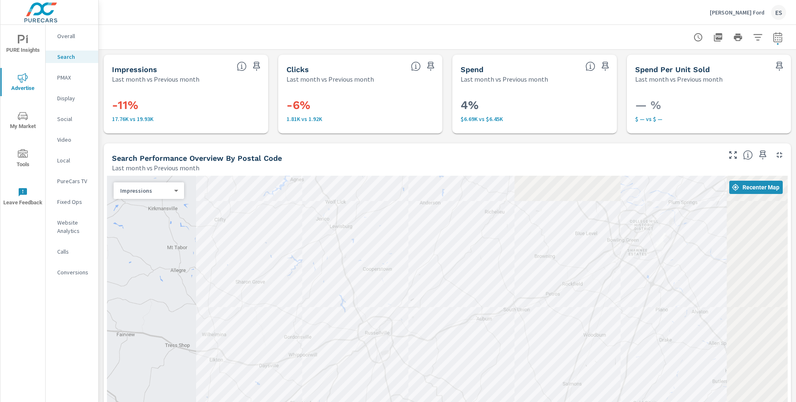 This screenshot has height=402, width=796. I want to click on h5: Clicks, so click(298, 69).